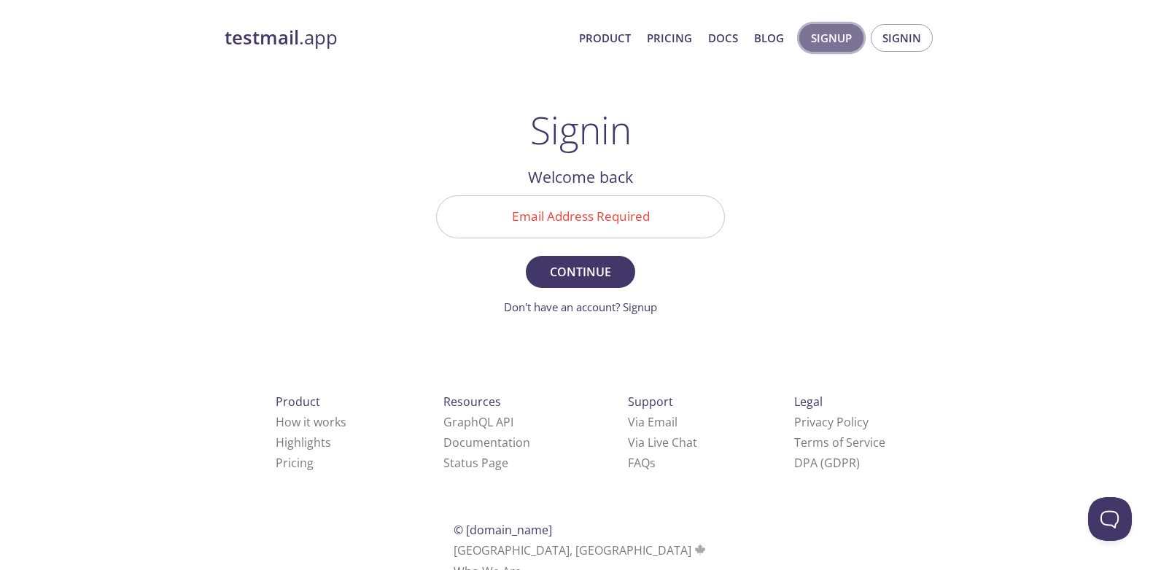  What do you see at coordinates (662, 443) in the screenshot?
I see `a: Via Live Chat` at bounding box center [662, 443].